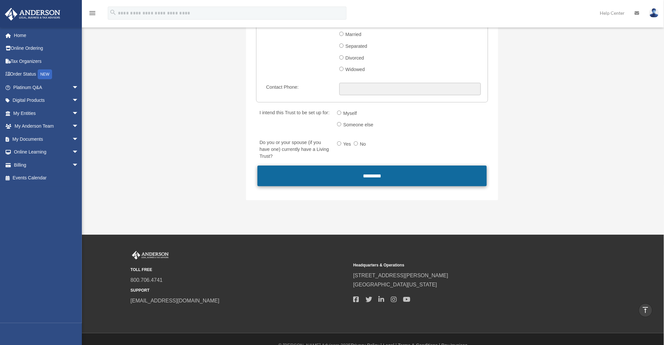 The height and width of the screenshot is (345, 664). What do you see at coordinates (47, 178) in the screenshot?
I see `a: Events Calendar` at bounding box center [47, 178].